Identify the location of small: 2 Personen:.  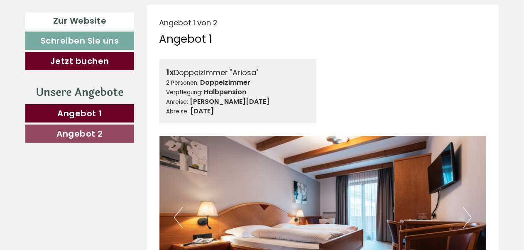
(183, 83).